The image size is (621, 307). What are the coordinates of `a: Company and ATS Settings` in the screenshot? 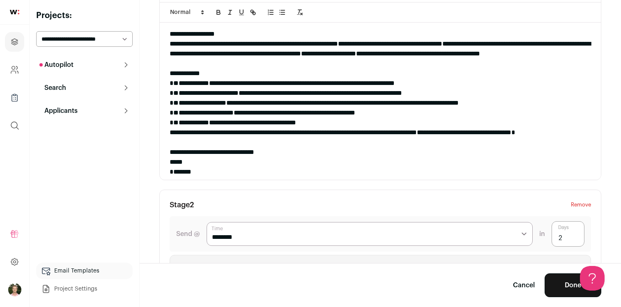 It's located at (14, 70).